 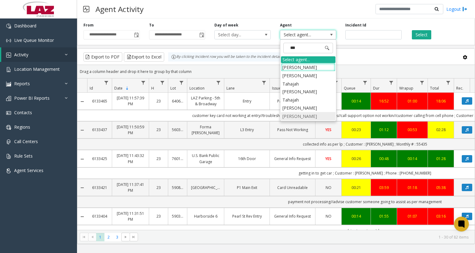 What do you see at coordinates (153, 88) in the screenshot?
I see `span: H` at bounding box center [153, 88].